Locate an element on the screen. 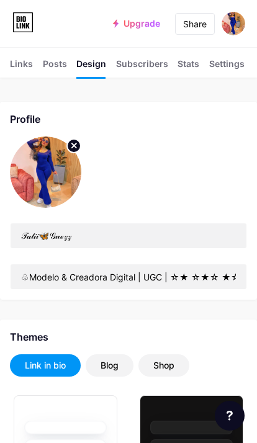  a: Upgrade is located at coordinates (136, 24).